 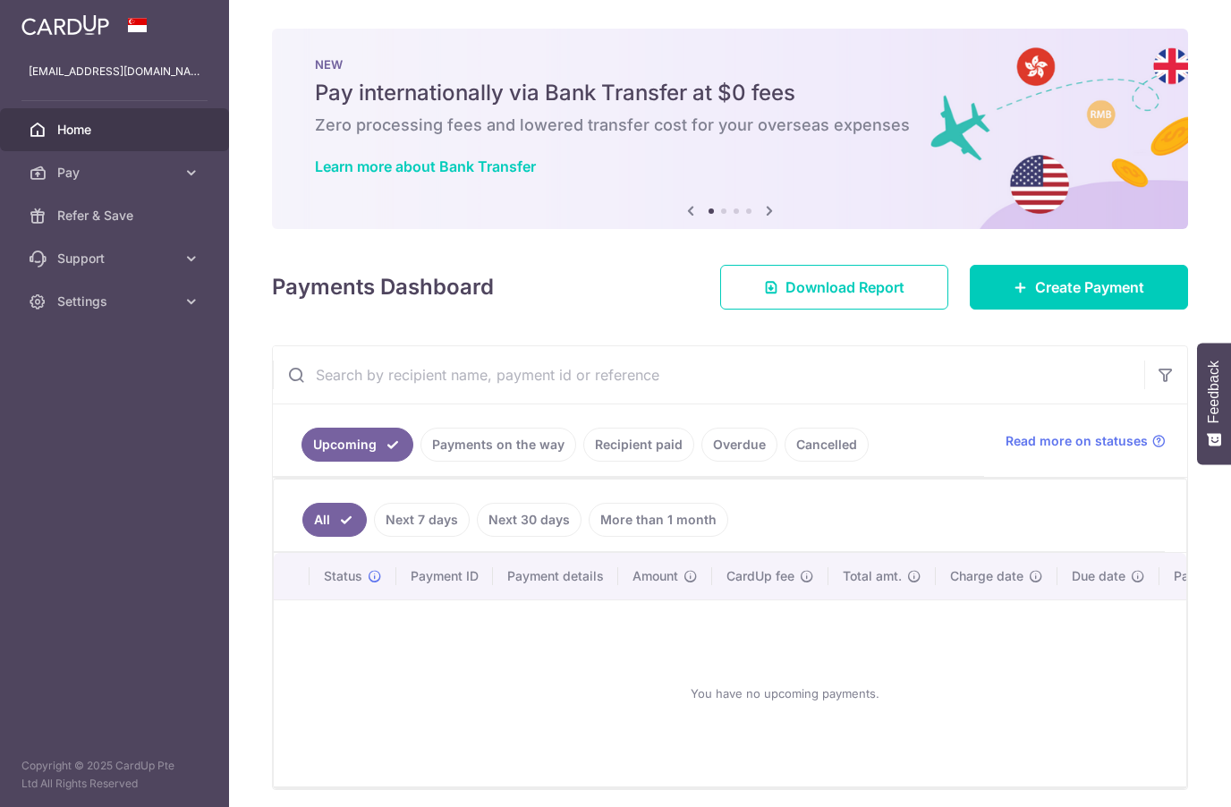 What do you see at coordinates (498, 445) in the screenshot?
I see `a: Payments on the way` at bounding box center [498, 445].